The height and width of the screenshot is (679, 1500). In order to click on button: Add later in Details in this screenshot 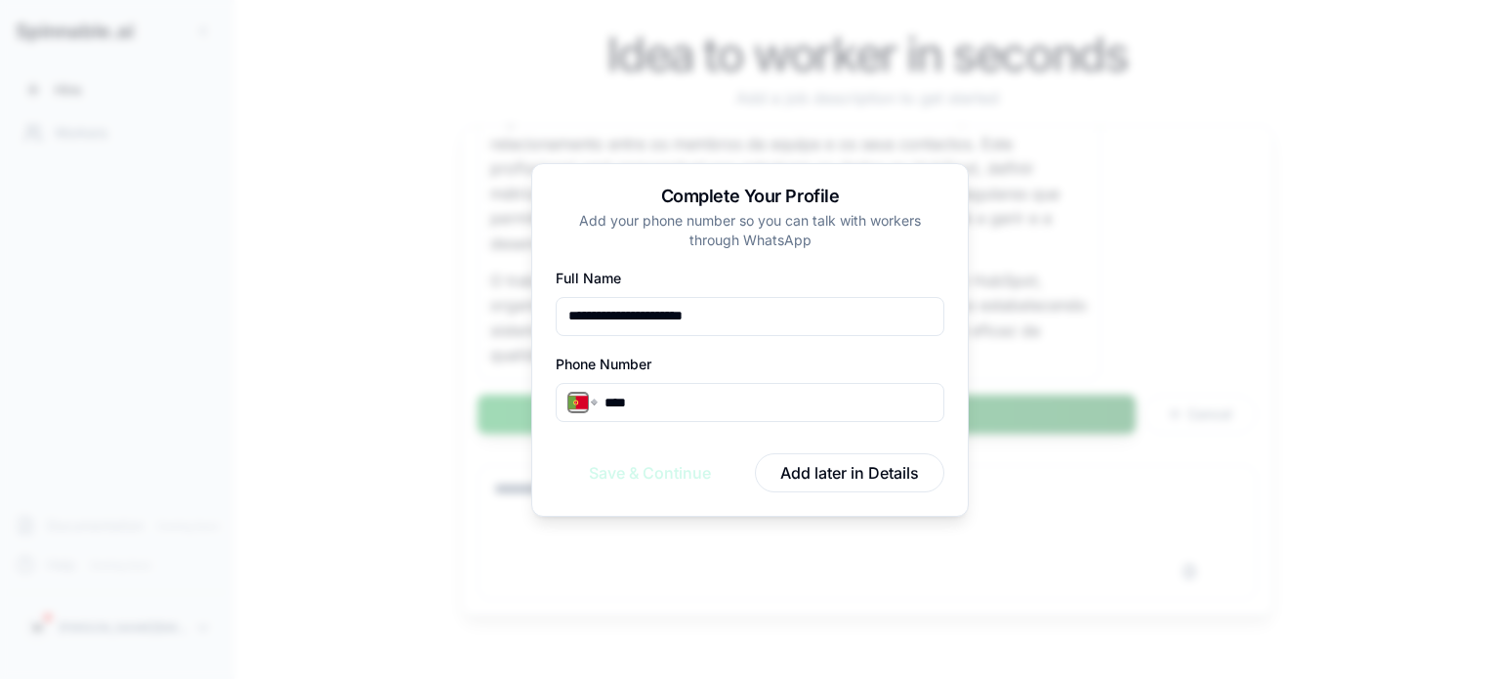, I will do `click(849, 473)`.